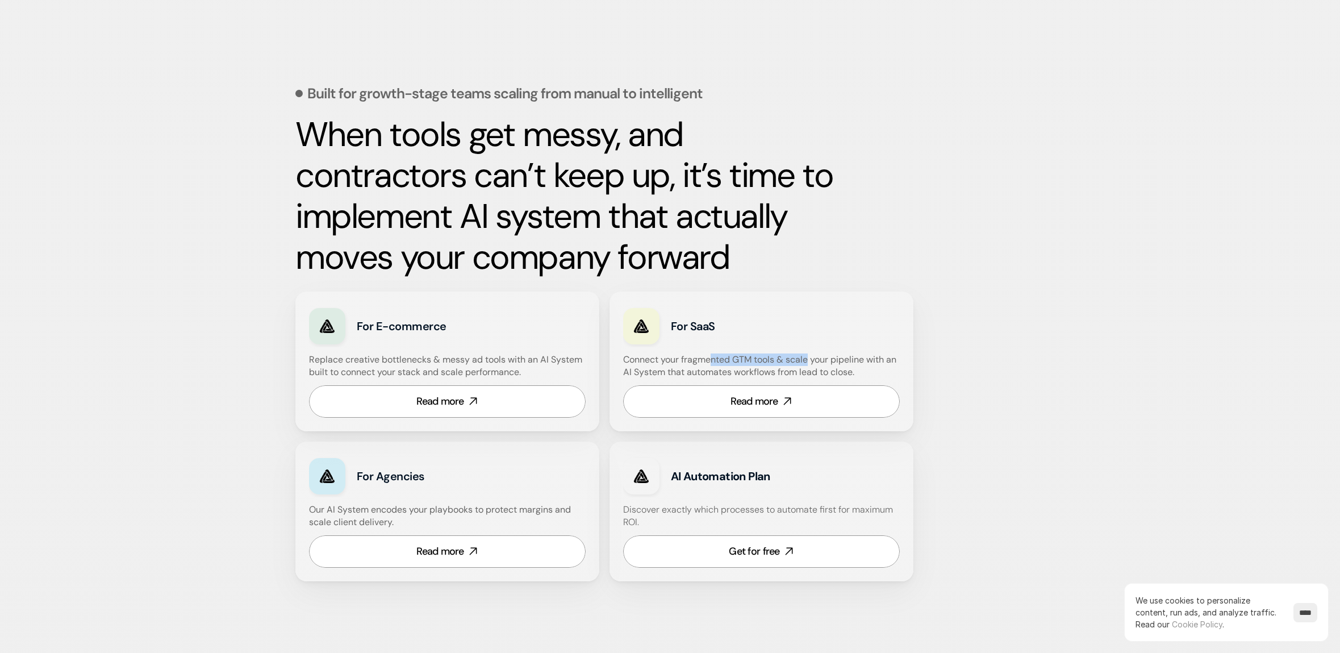 The height and width of the screenshot is (653, 1340). What do you see at coordinates (447, 516) in the screenshot?
I see `h4: Our AI System encodes your playbooks to protect margins and scale client delivery.` at bounding box center [447, 516].